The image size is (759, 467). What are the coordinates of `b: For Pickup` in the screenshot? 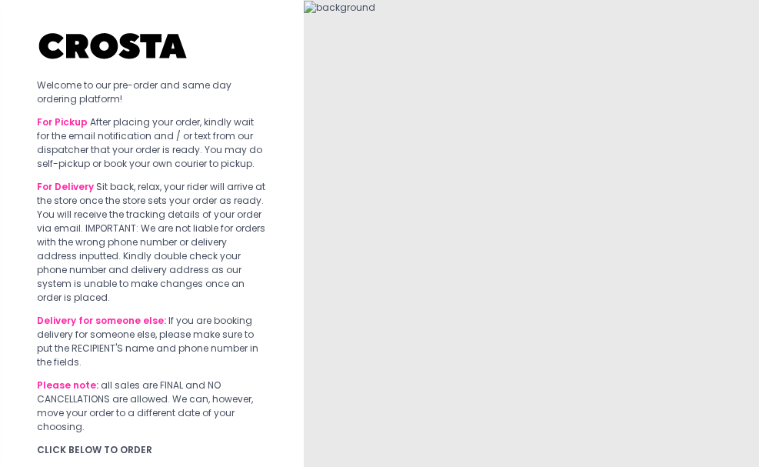 It's located at (62, 121).